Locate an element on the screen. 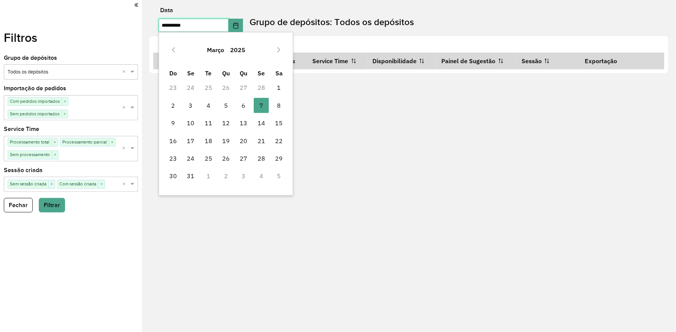  button: Choose Month is located at coordinates (215, 50).